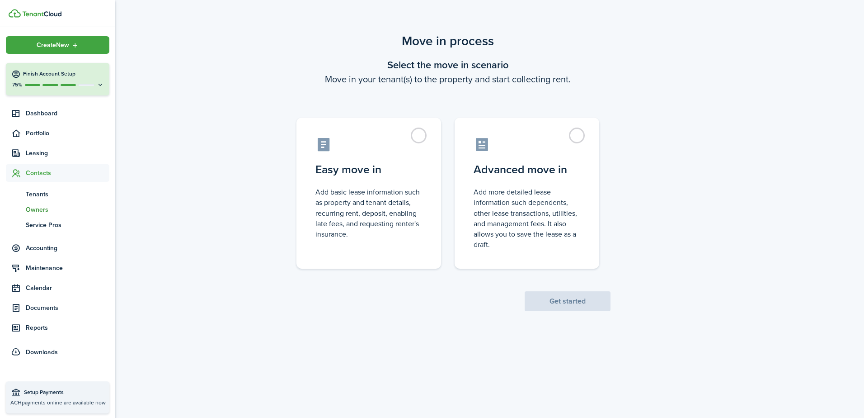 This screenshot has width=864, height=418. Describe the element at coordinates (42, 352) in the screenshot. I see `span: Downloads` at that location.